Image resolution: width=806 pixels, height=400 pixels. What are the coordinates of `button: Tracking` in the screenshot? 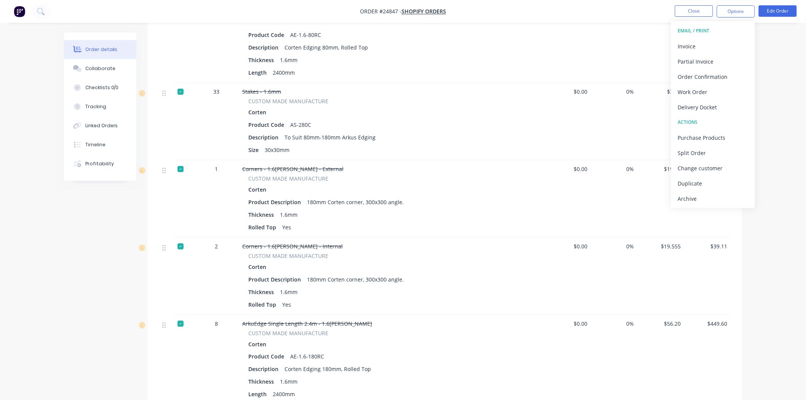 It's located at (100, 107).